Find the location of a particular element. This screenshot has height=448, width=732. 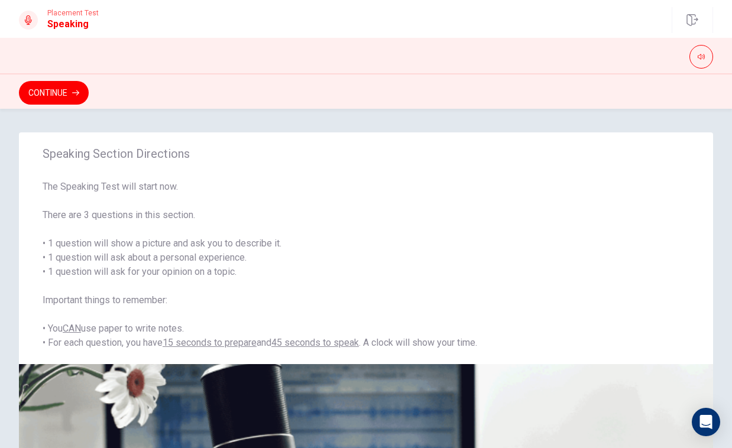

div: Open Intercom Messenger is located at coordinates (706, 422).